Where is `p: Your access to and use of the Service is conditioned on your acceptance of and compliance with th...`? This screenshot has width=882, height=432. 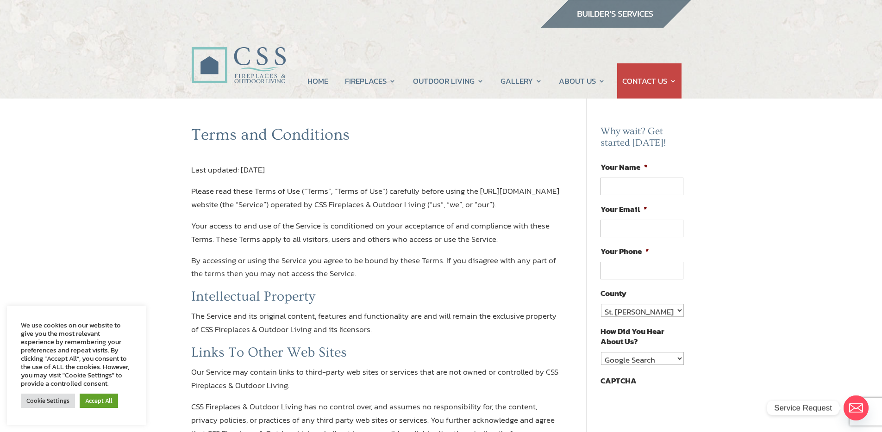
p: Your access to and use of the Service is conditioned on your acceptance of and compliance with th... is located at coordinates (375, 236).